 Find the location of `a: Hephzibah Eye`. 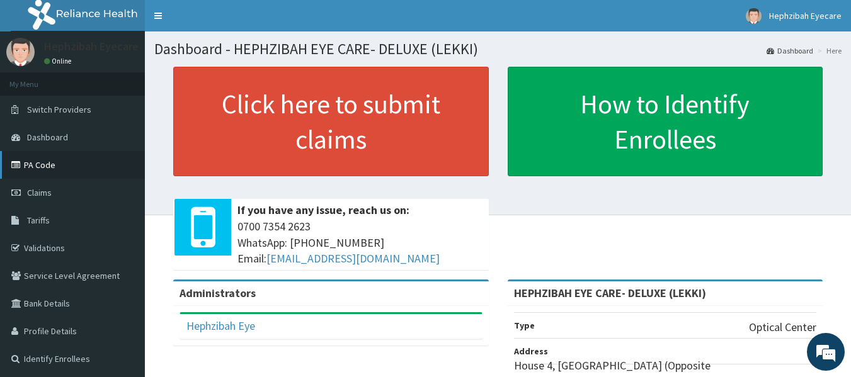

a: Hephzibah Eye is located at coordinates (220, 326).